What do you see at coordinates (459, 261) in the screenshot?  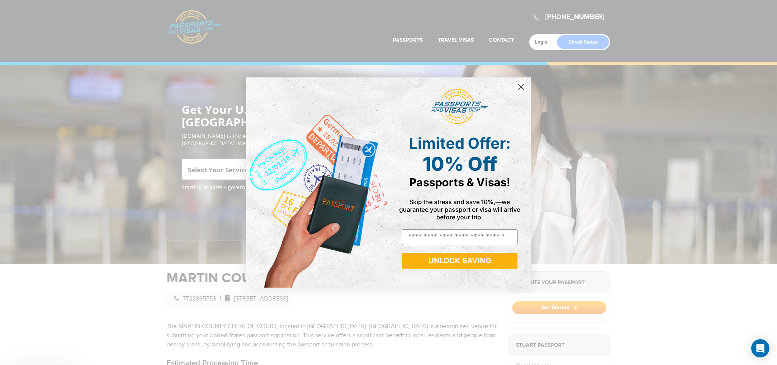 I see `button: UNLOCK SAVING` at bounding box center [459, 261].